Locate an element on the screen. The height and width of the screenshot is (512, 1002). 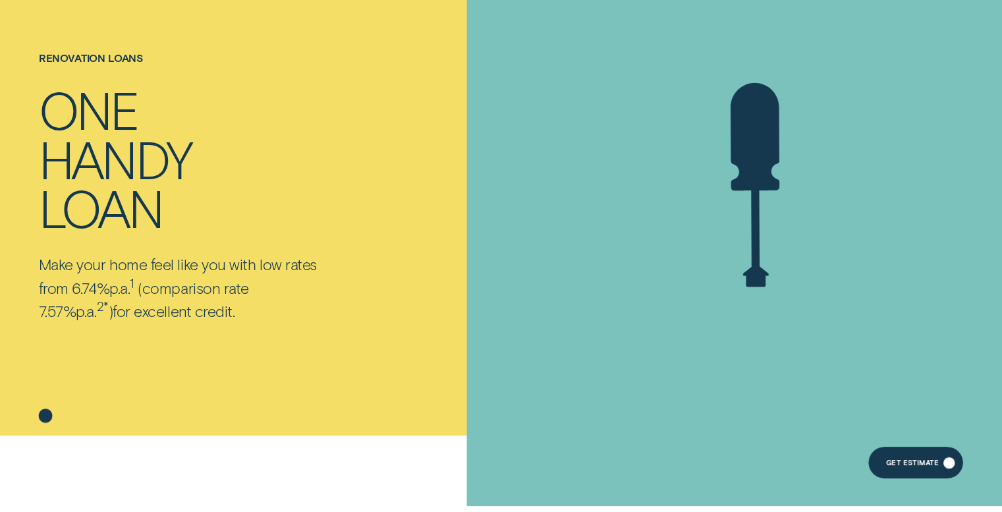
h1: Renovation loans is located at coordinates (191, 68).